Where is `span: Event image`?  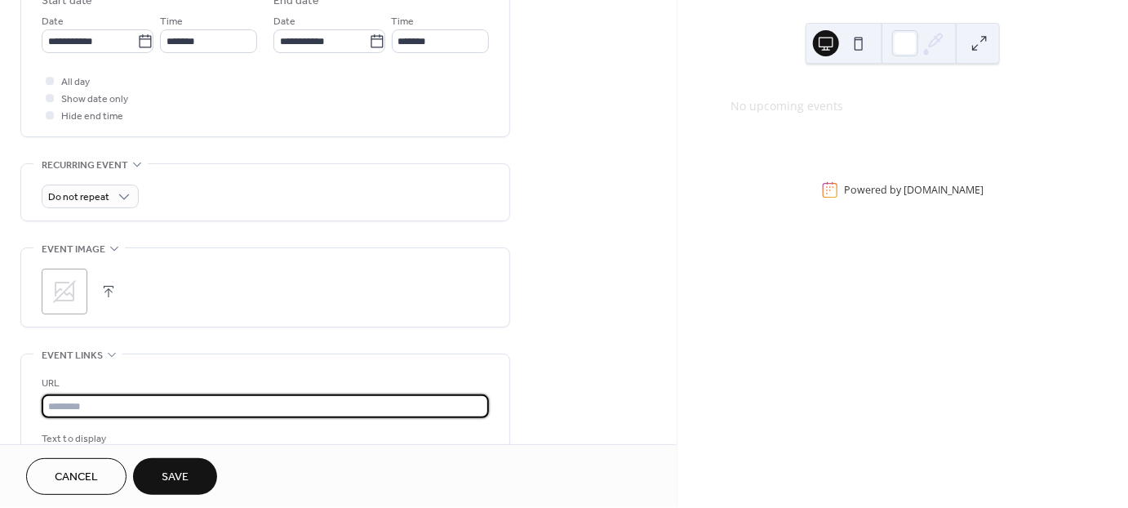
span: Event image is located at coordinates (73, 249).